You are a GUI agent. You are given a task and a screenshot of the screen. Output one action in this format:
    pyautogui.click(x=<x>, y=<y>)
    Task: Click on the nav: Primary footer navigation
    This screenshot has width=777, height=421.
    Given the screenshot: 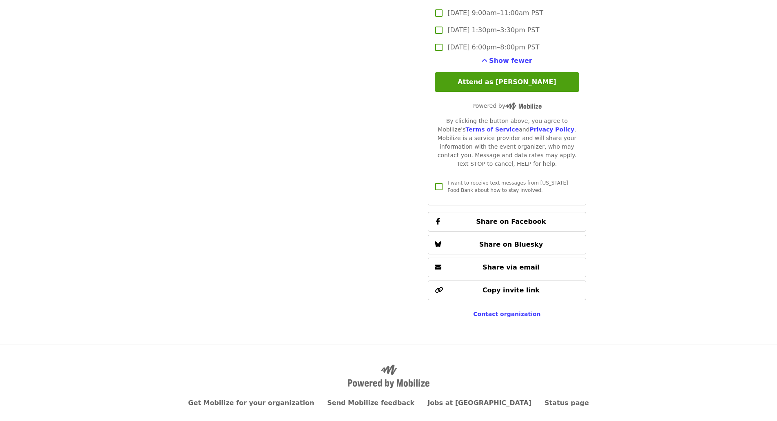 What is the action you would take?
    pyautogui.click(x=389, y=403)
    